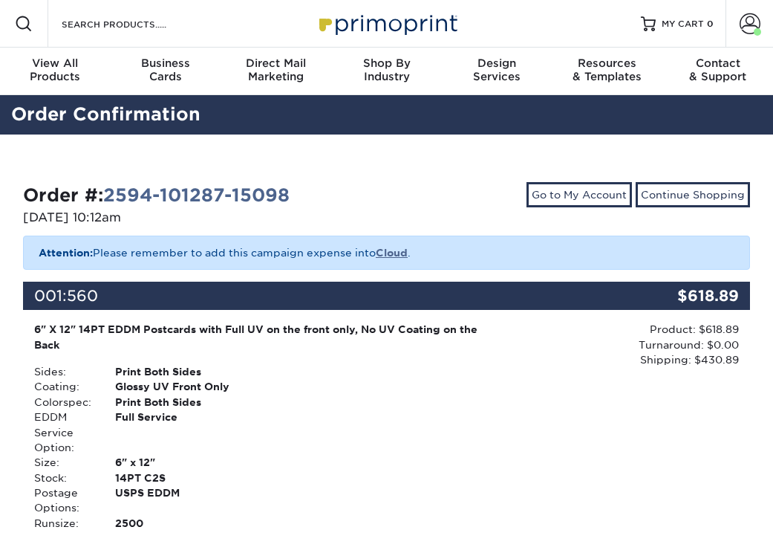  What do you see at coordinates (166, 71) in the screenshot?
I see `a: BusinessCards` at bounding box center [166, 71].